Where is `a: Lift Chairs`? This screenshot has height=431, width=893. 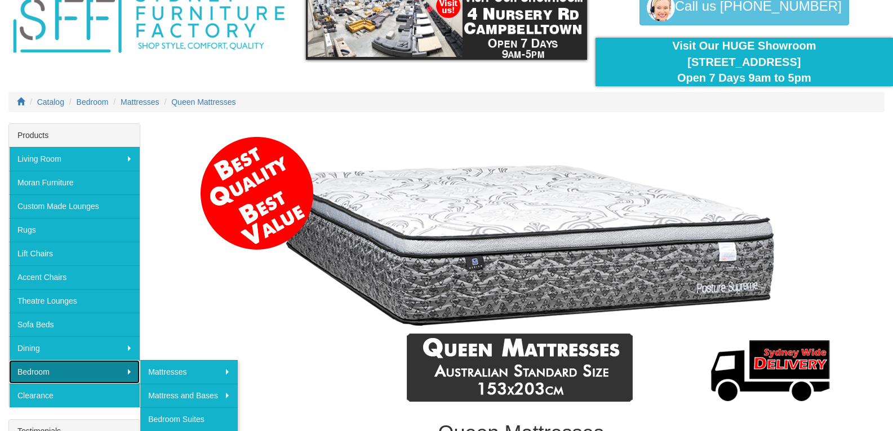 a: Lift Chairs is located at coordinates (74, 254).